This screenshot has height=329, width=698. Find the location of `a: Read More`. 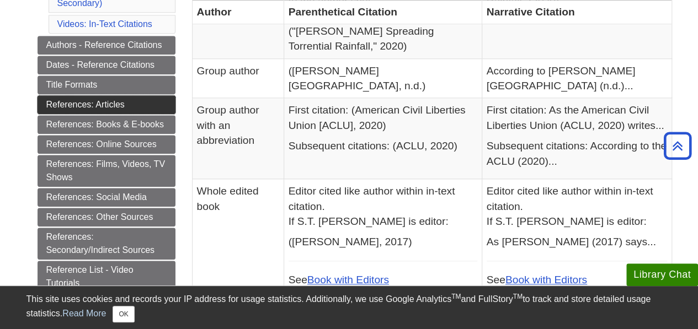

a: Read More is located at coordinates (84, 313).